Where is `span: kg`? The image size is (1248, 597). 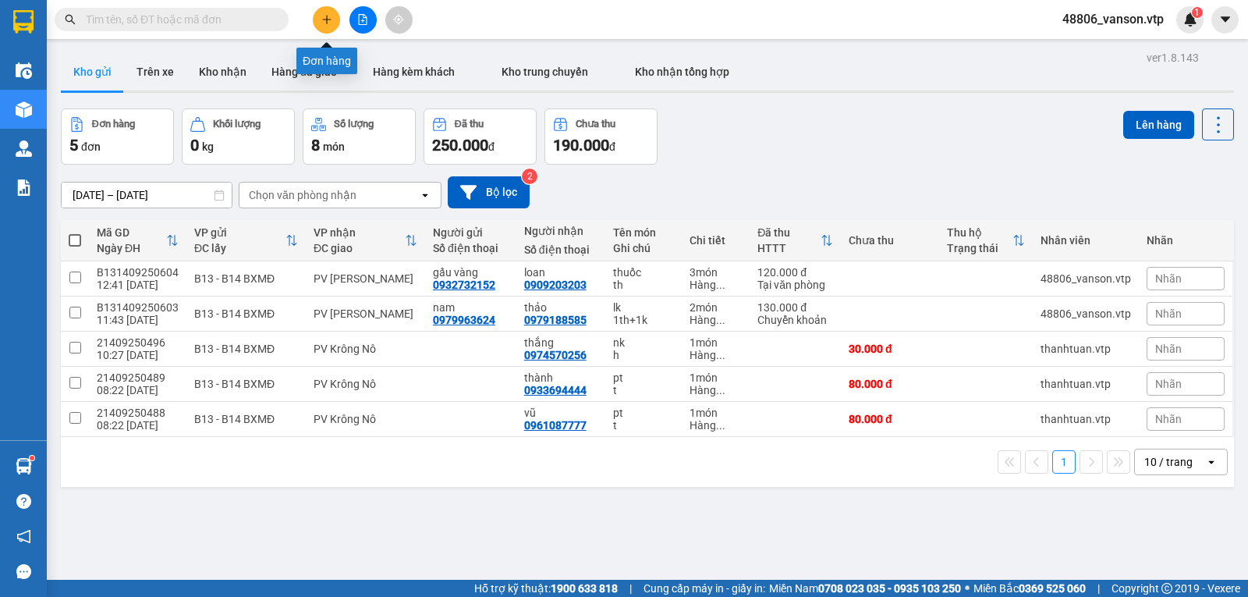 span: kg is located at coordinates (207, 147).